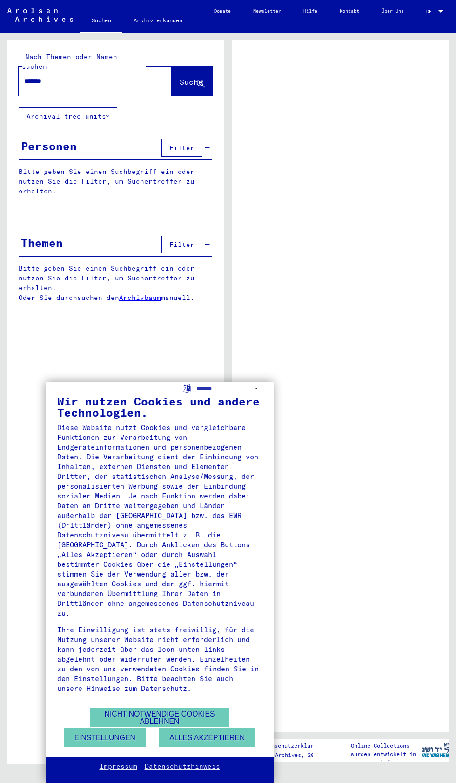 This screenshot has height=783, width=456. What do you see at coordinates (105, 737) in the screenshot?
I see `button: Einstellungen` at bounding box center [105, 737].